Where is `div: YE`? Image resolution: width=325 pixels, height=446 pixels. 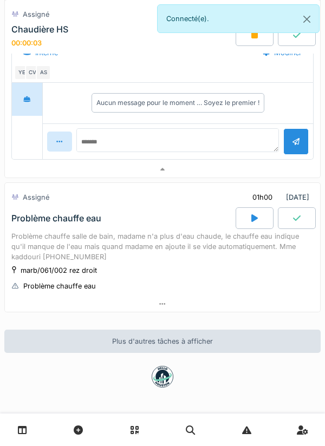 div: YE is located at coordinates (22, 73).